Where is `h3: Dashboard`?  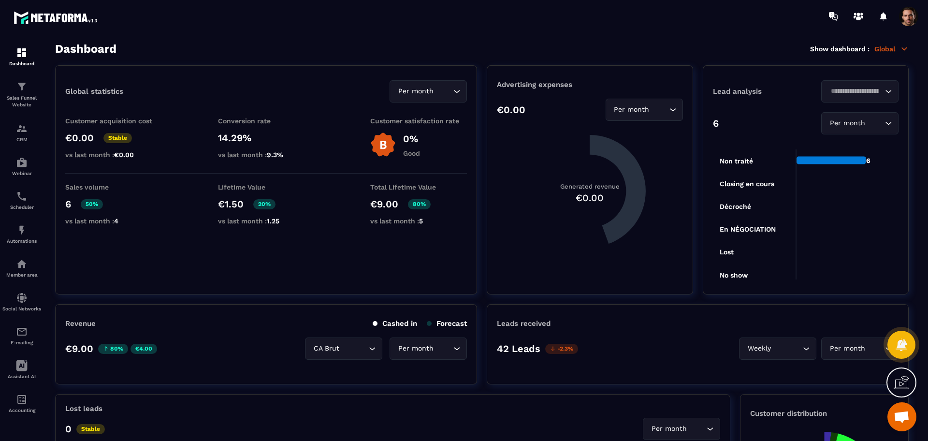 h3: Dashboard is located at coordinates (86, 49).